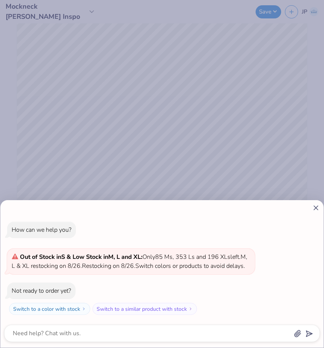 The width and height of the screenshot is (324, 348). Describe the element at coordinates (105, 257) in the screenshot. I see `strong: & Low Stock in M, L and XL :` at that location.